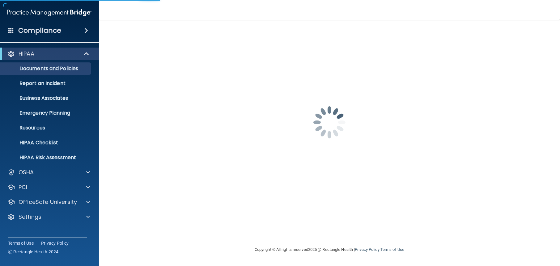 The height and width of the screenshot is (266, 560). I want to click on p: OSHA, so click(26, 173).